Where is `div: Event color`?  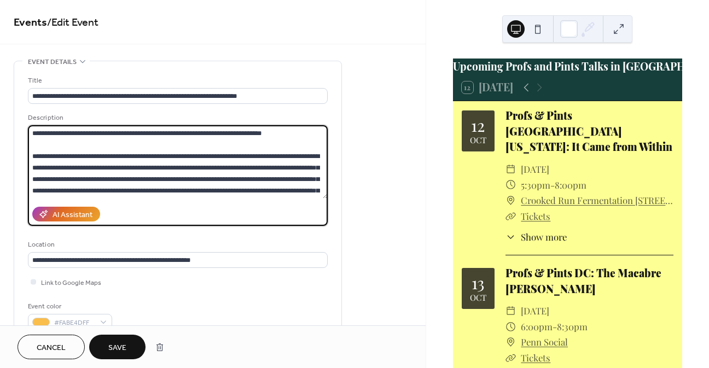 div: Event color is located at coordinates (69, 306).